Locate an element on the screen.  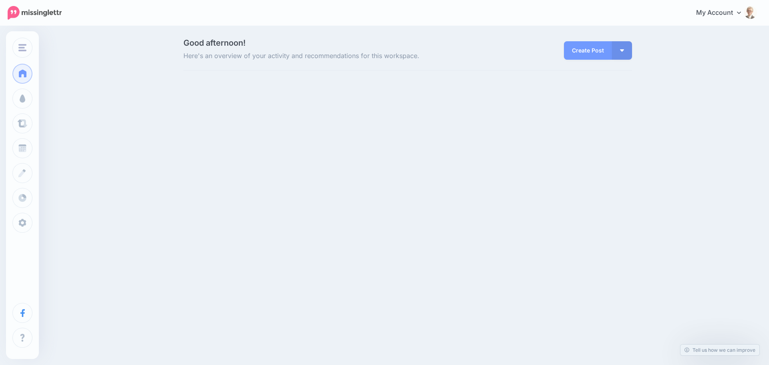
img: Missinglettr is located at coordinates (34, 13).